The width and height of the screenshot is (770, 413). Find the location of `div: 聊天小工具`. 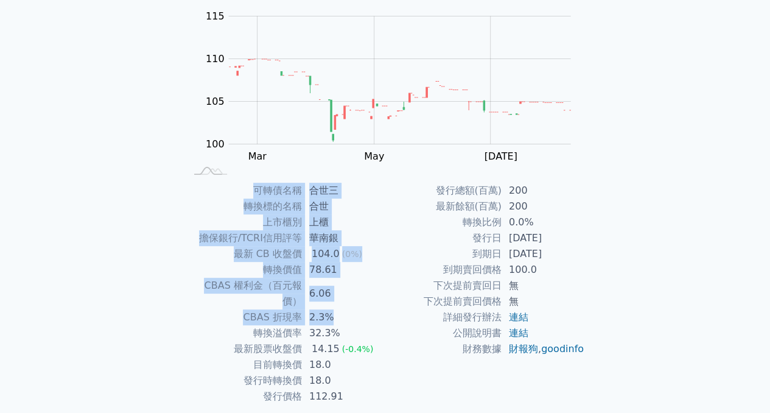

div: 聊天小工具 is located at coordinates (740, 384).